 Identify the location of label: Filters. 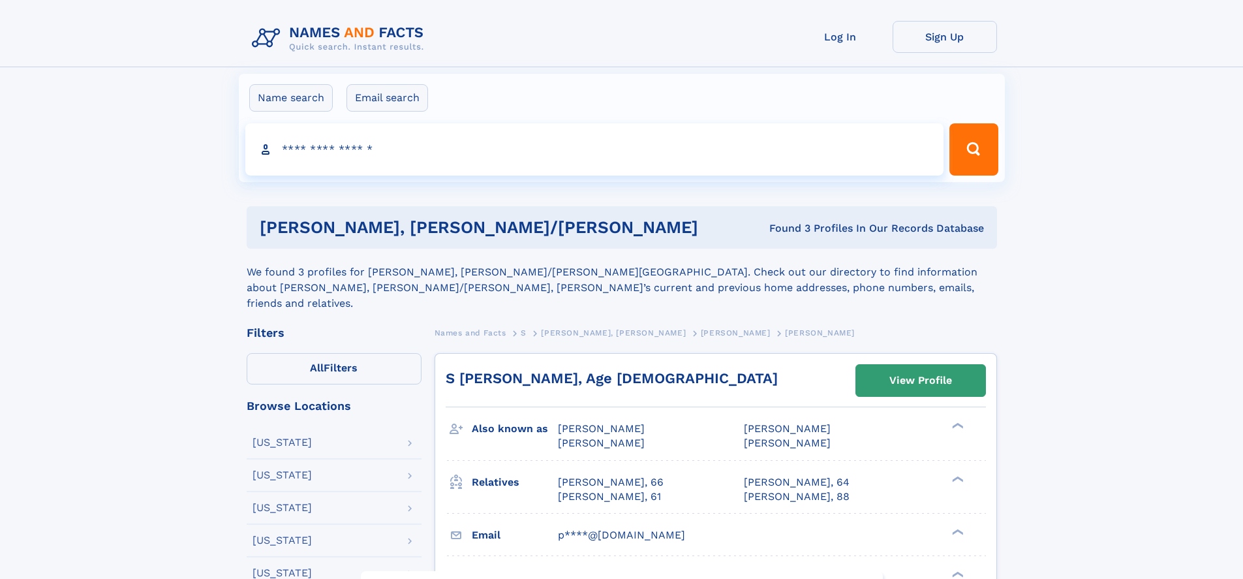
(334, 369).